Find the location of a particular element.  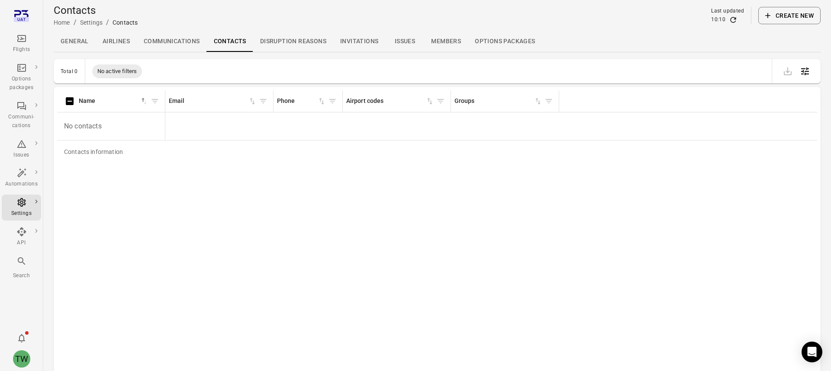

button: Filter by name is located at coordinates (155, 101).